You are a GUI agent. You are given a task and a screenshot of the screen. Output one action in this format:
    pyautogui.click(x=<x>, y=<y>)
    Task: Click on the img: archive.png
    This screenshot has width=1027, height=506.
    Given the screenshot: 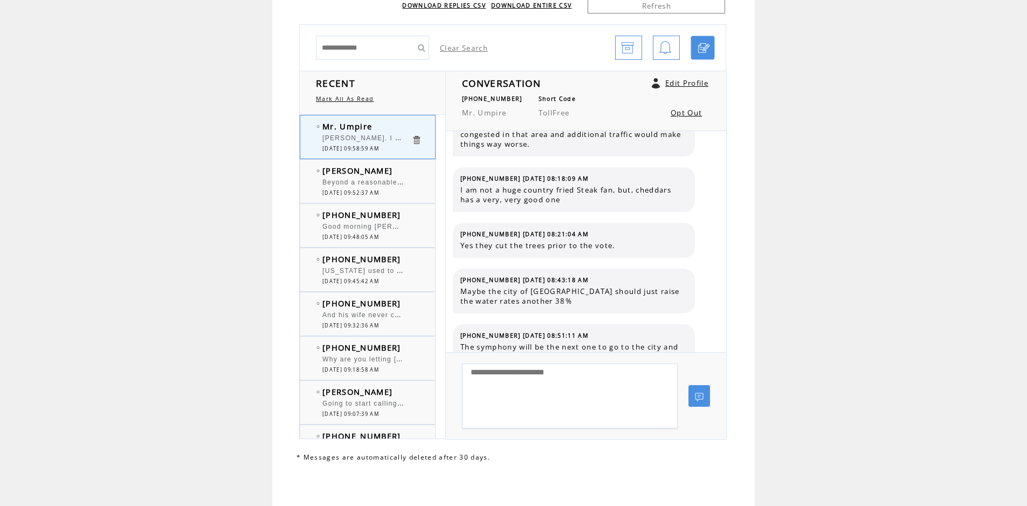 What is the action you would take?
    pyautogui.click(x=628, y=48)
    